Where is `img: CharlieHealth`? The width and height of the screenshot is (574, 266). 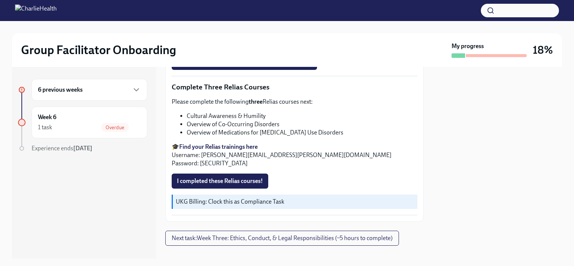
img: CharlieHealth is located at coordinates (36, 11).